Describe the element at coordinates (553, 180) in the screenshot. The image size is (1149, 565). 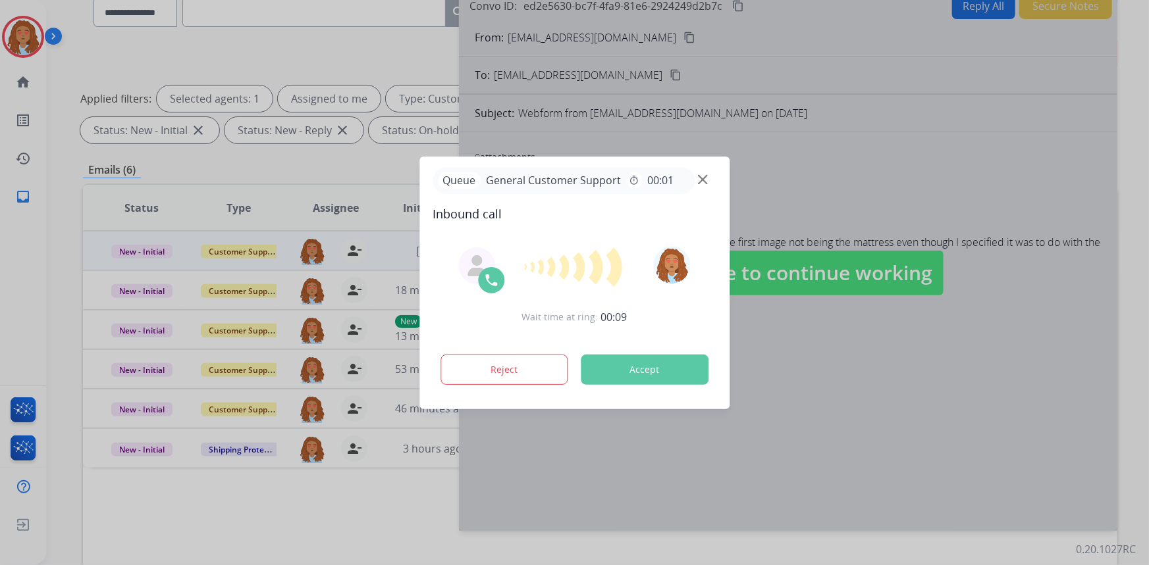
I see `span: General Customer Support` at that location.